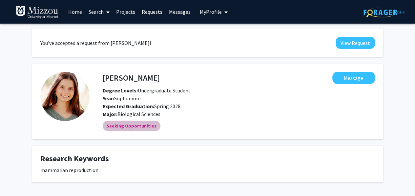 The width and height of the screenshot is (415, 196). I want to click on img: Profile Picture, so click(65, 96).